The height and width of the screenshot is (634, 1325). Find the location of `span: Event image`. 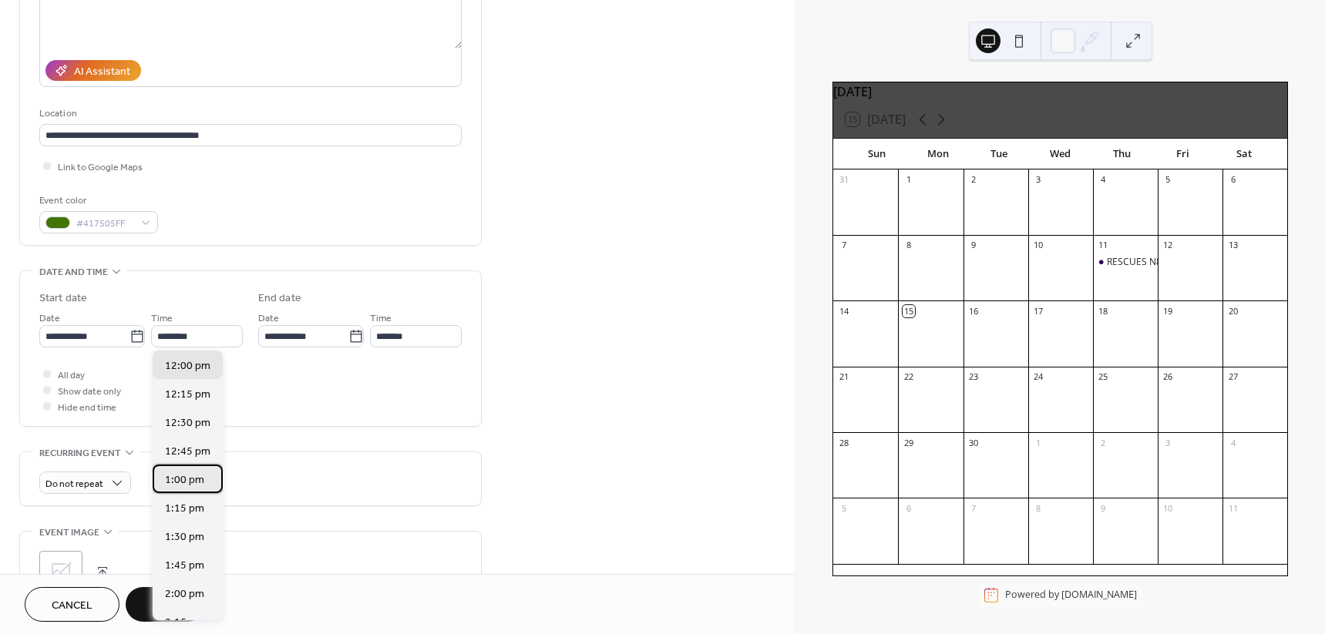

span: Event image is located at coordinates (69, 533).